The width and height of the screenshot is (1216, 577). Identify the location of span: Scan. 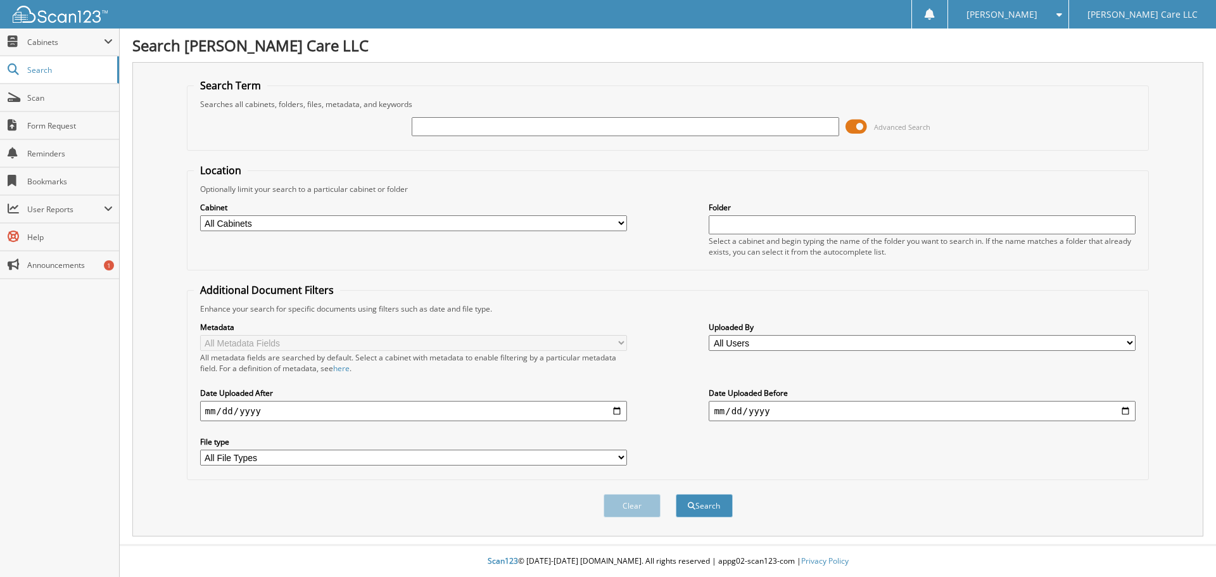
(70, 98).